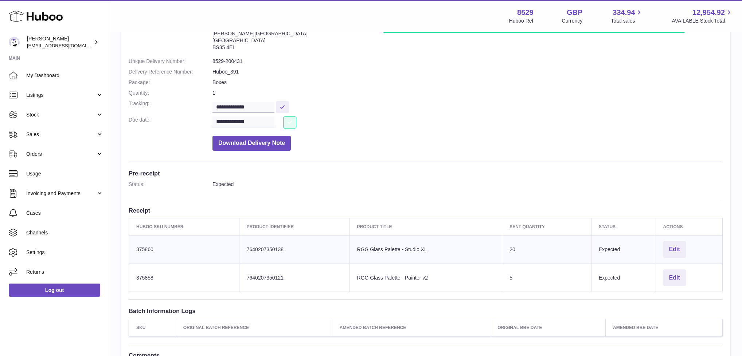 This screenshot has height=356, width=742. I want to click on div: Huboo Ref, so click(521, 21).